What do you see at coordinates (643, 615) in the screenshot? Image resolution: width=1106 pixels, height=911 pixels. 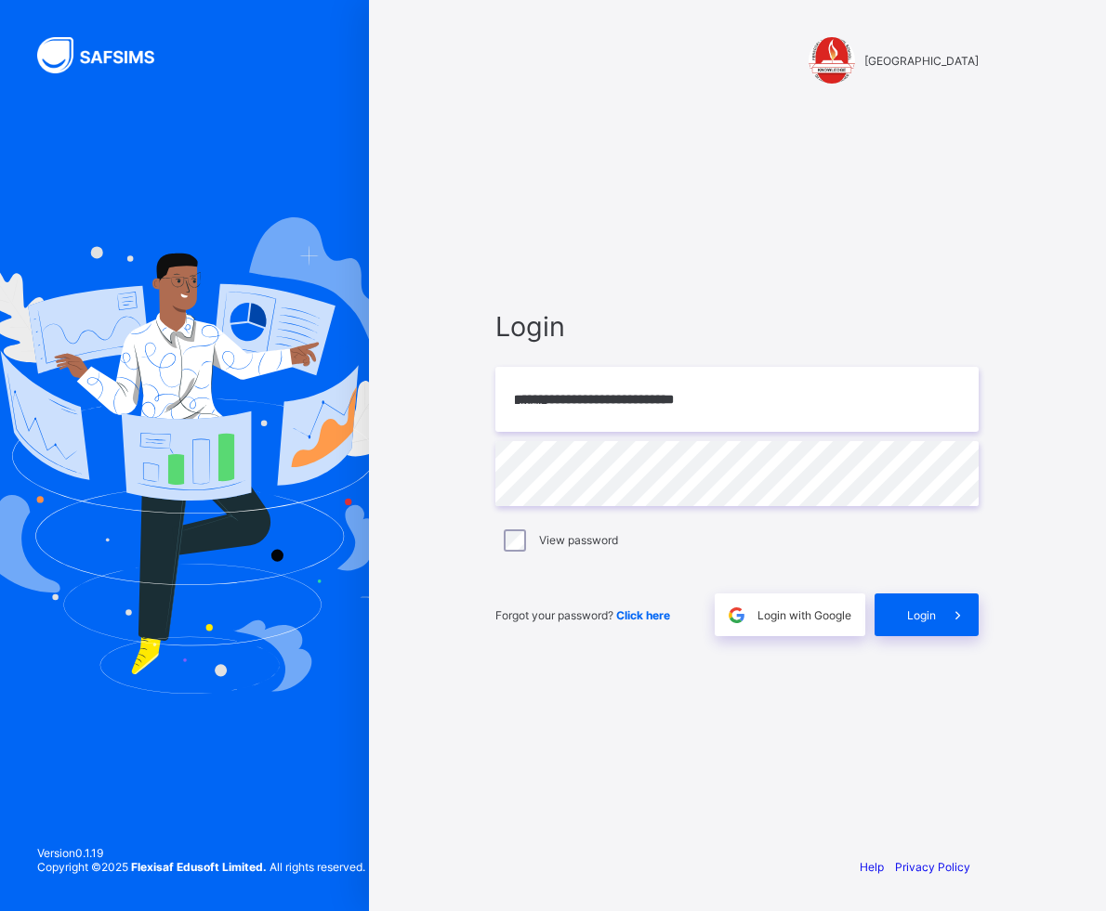 I see `a: Click here` at bounding box center [643, 615].